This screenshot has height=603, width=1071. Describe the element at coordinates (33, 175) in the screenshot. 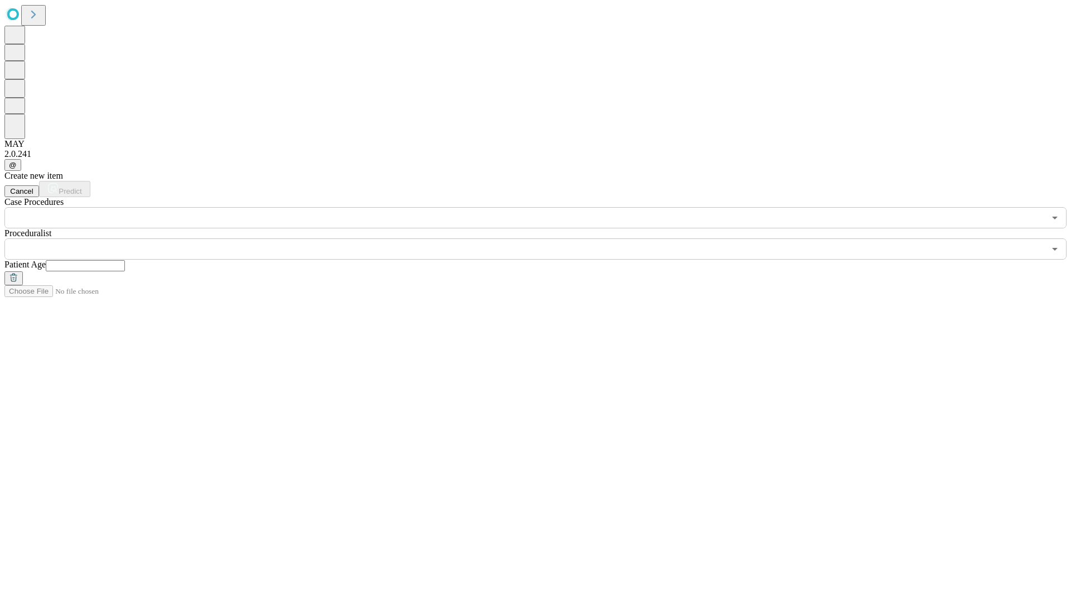

I see `span: Create new item` at that location.